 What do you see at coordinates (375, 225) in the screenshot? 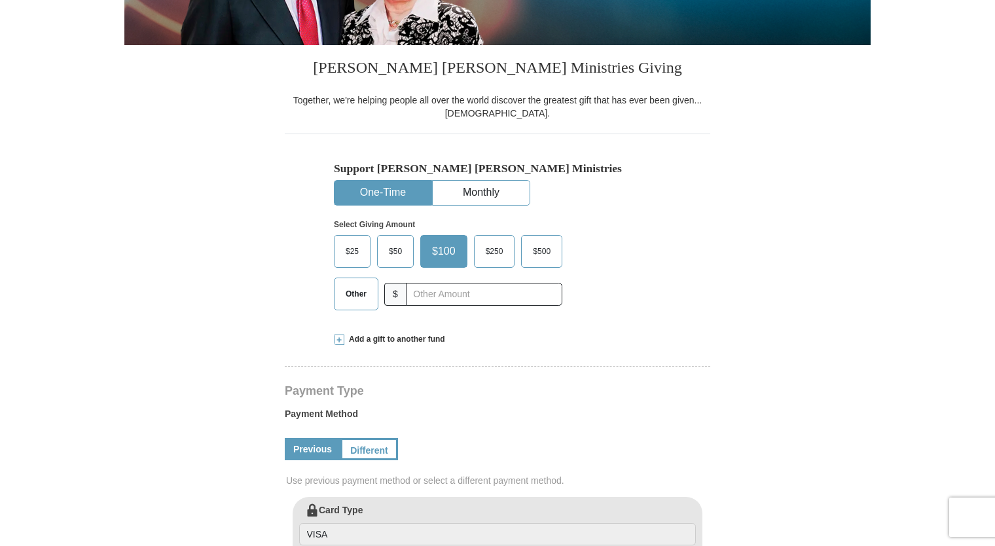
I see `strong: Select Giving Amount` at bounding box center [375, 225].